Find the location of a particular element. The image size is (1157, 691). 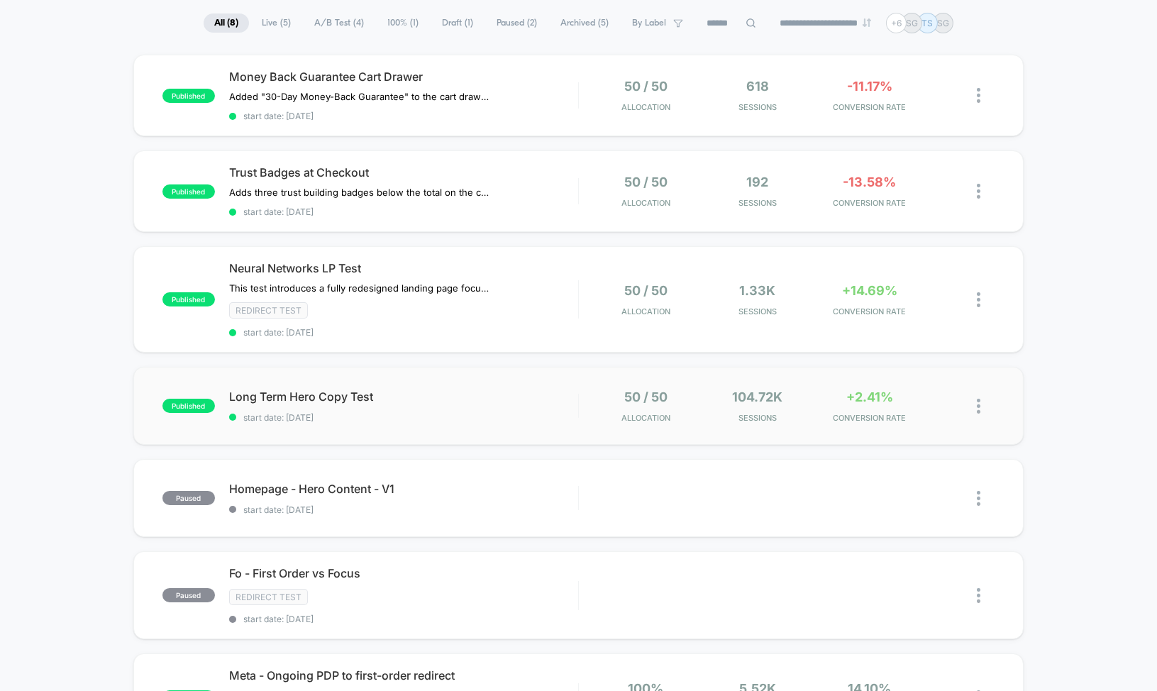

span: Money Back Guarantee Cart Drawer is located at coordinates (404, 77).